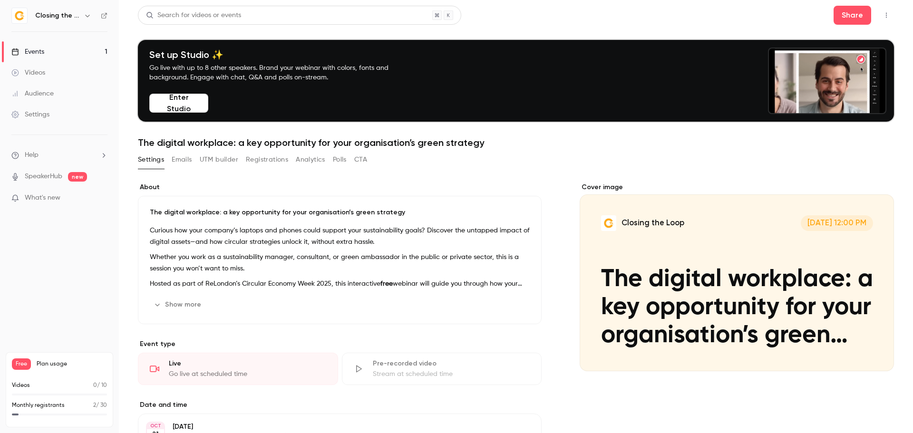 The height and width of the screenshot is (433, 913). Describe the element at coordinates (30, 115) in the screenshot. I see `div: Settings` at that location.